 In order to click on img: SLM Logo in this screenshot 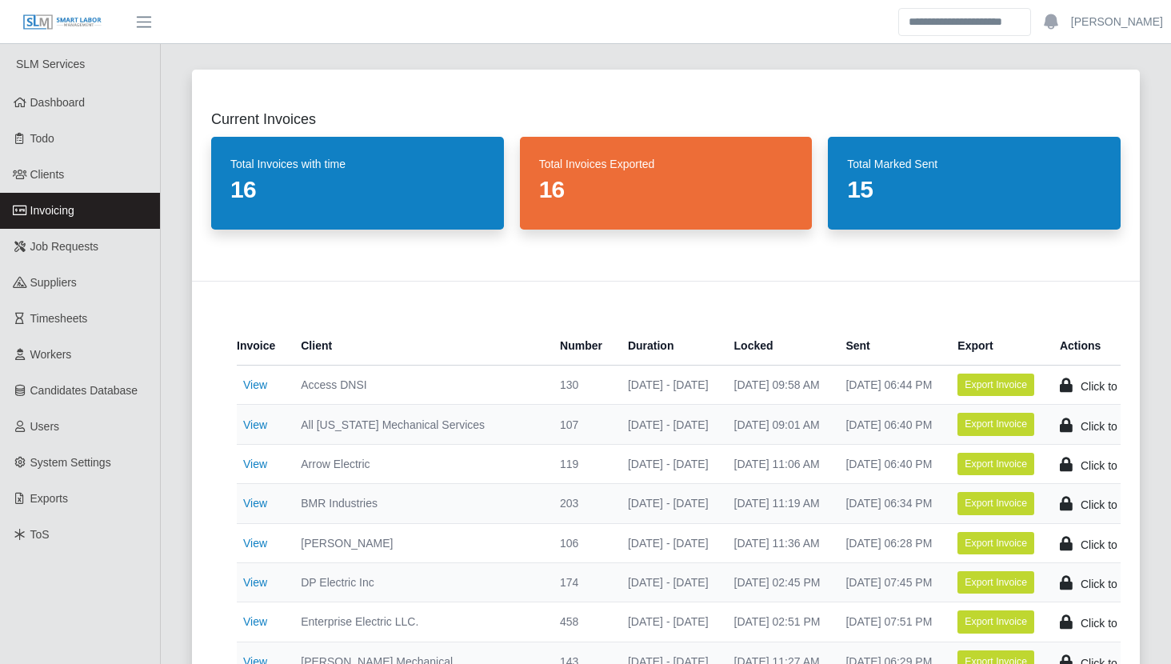, I will do `click(62, 22)`.